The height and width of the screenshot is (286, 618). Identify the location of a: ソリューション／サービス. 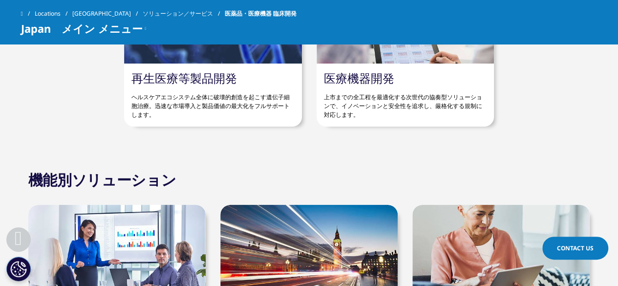
(184, 14).